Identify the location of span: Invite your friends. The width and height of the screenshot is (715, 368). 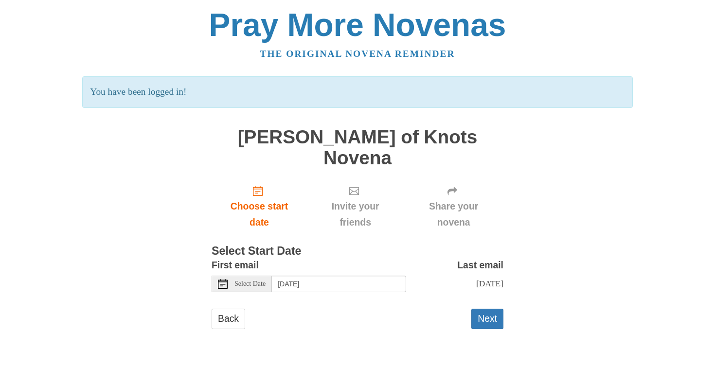
(355, 214).